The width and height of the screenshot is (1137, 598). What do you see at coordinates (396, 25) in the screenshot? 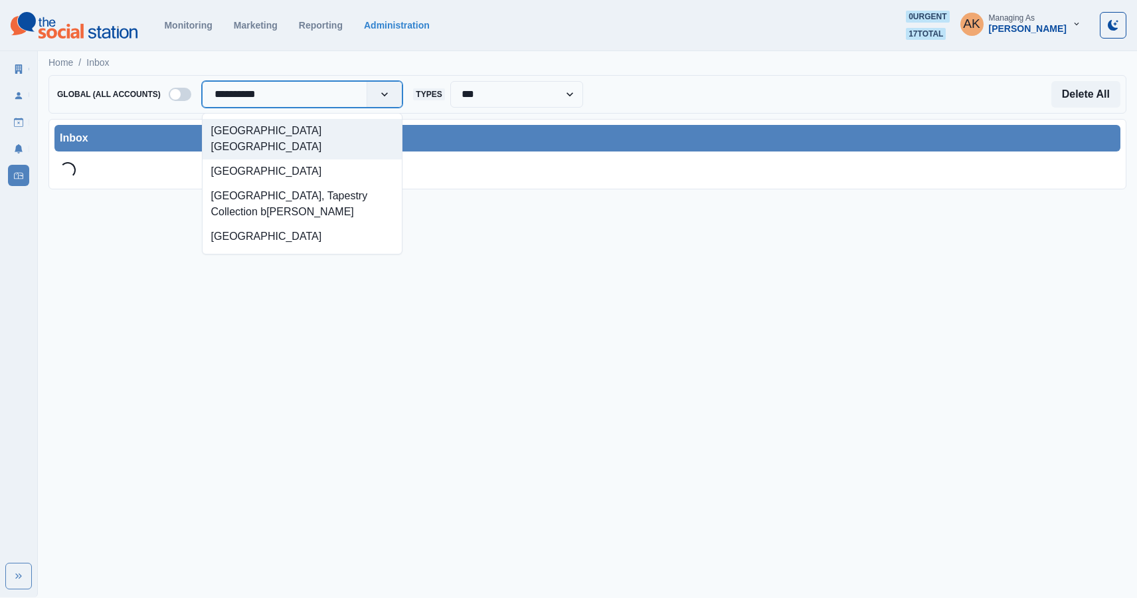
I see `a: Administration` at bounding box center [396, 25].